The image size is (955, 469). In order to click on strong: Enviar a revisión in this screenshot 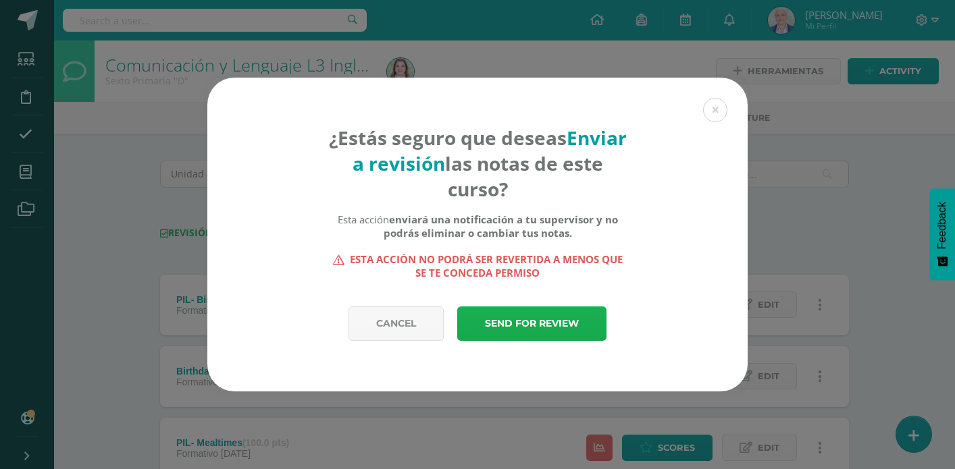, I will do `click(490, 151)`.